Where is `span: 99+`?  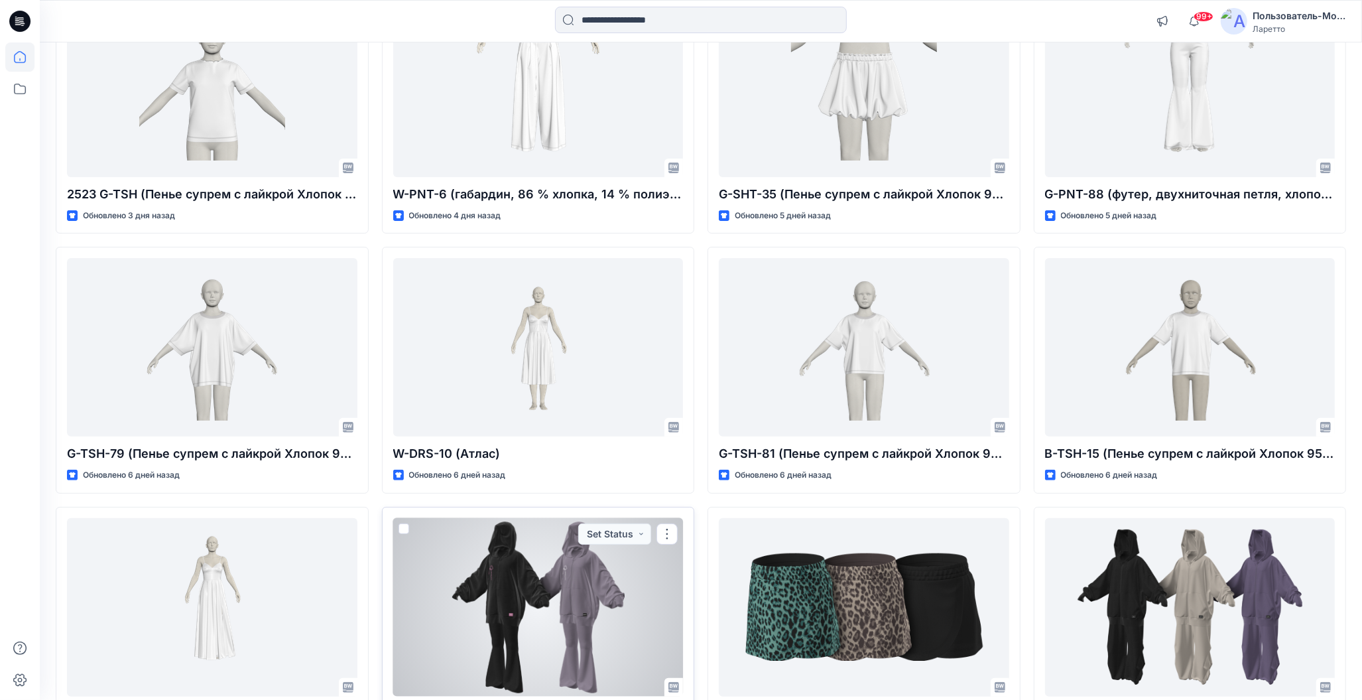
span: 99+ is located at coordinates (1203, 17).